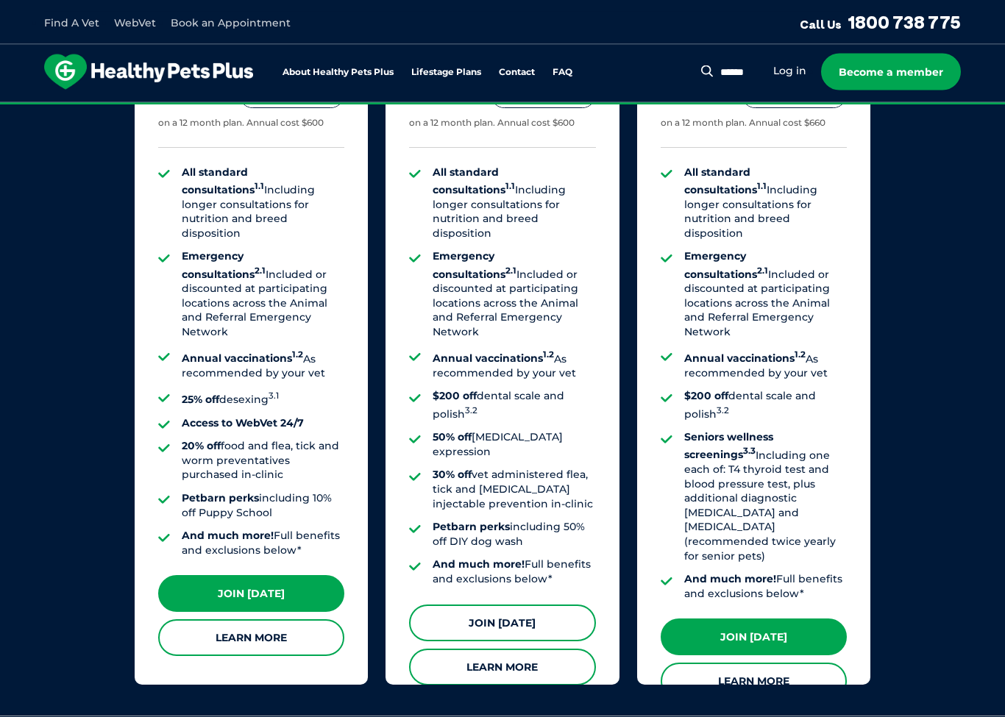 The height and width of the screenshot is (717, 1005). What do you see at coordinates (338, 72) in the screenshot?
I see `a: About Healthy Pets Plus` at bounding box center [338, 72].